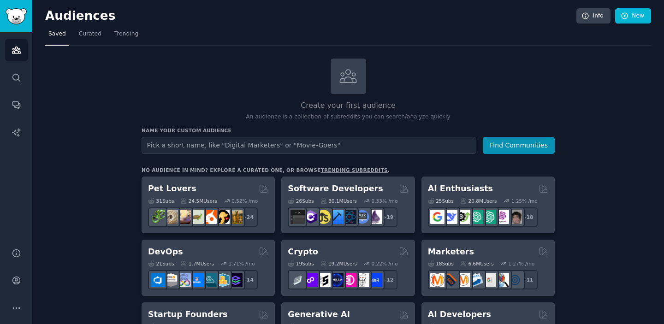 This screenshot has height=324, width=664. What do you see at coordinates (362, 217) in the screenshot?
I see `img: AskComputerScience` at bounding box center [362, 217].